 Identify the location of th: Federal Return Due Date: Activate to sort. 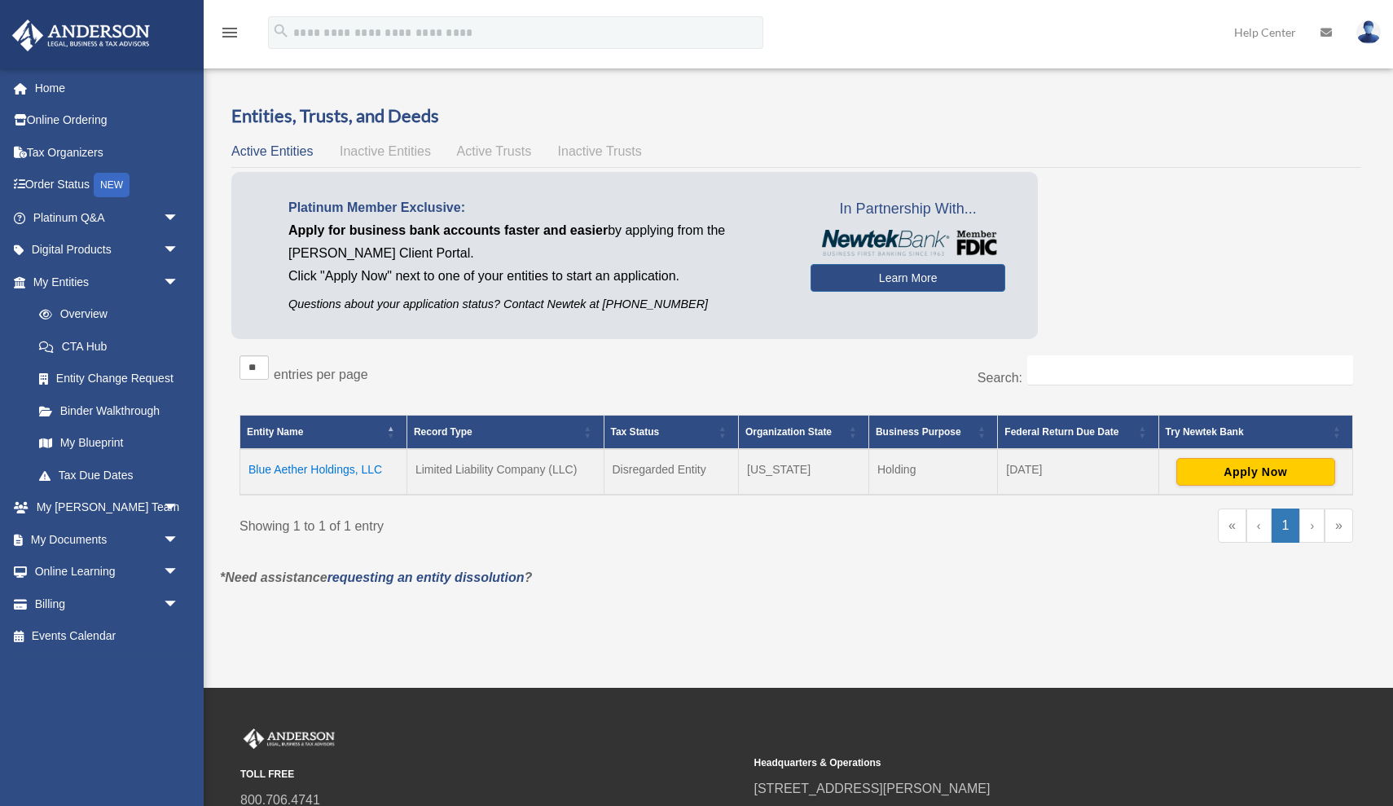
(1078, 433).